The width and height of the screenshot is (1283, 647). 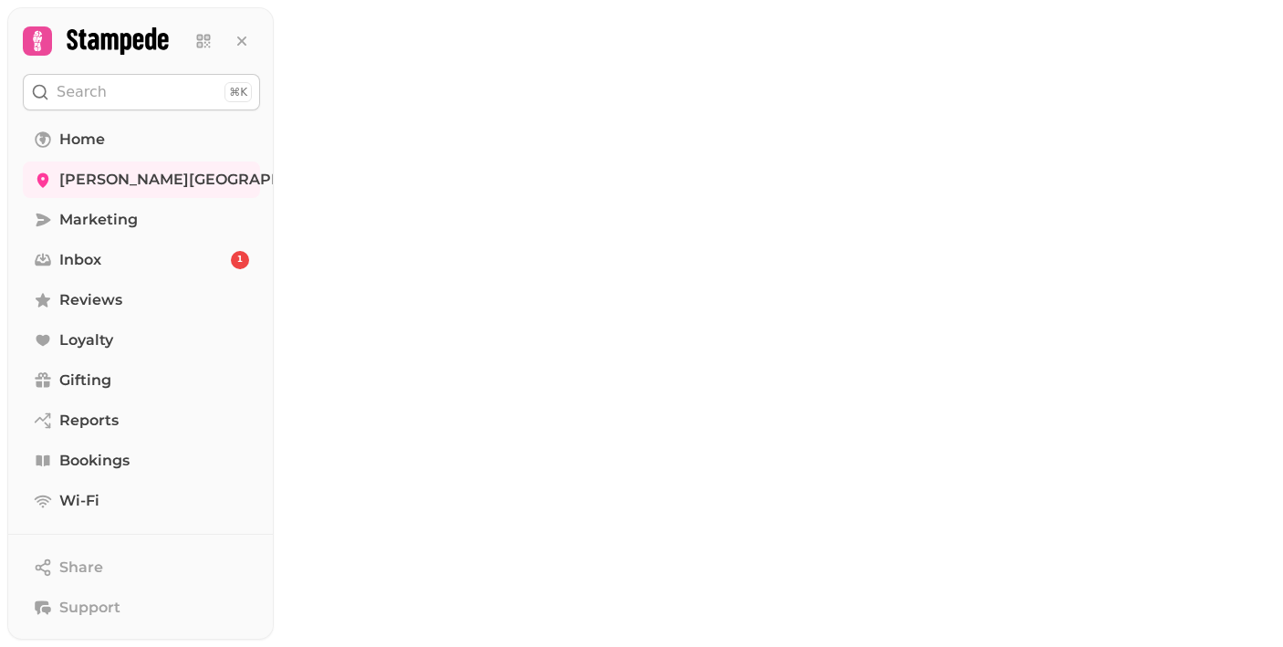 I want to click on span: Inbox, so click(x=80, y=260).